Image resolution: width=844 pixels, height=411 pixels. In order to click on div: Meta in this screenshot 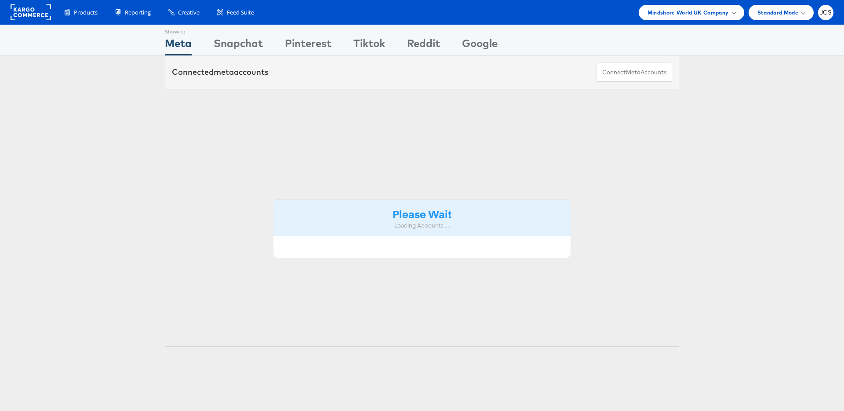, I will do `click(178, 45)`.